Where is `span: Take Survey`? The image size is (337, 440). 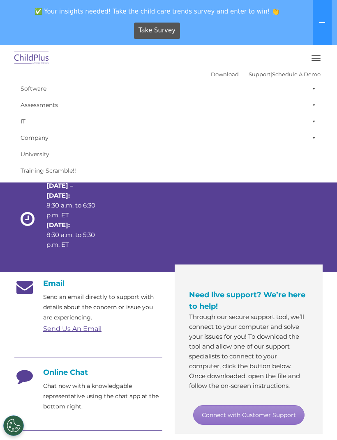 span: Take Survey is located at coordinates (157, 30).